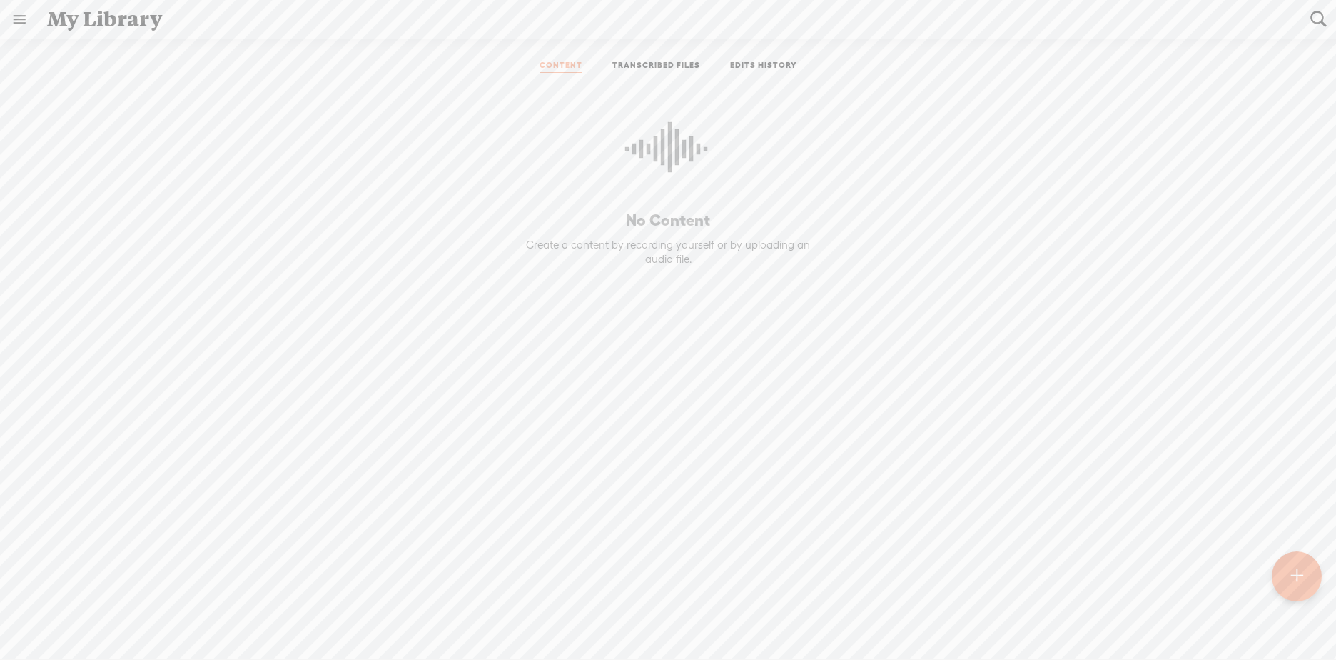 This screenshot has height=660, width=1336. Describe the element at coordinates (656, 66) in the screenshot. I see `a: TRANSCRIBED FILES` at that location.